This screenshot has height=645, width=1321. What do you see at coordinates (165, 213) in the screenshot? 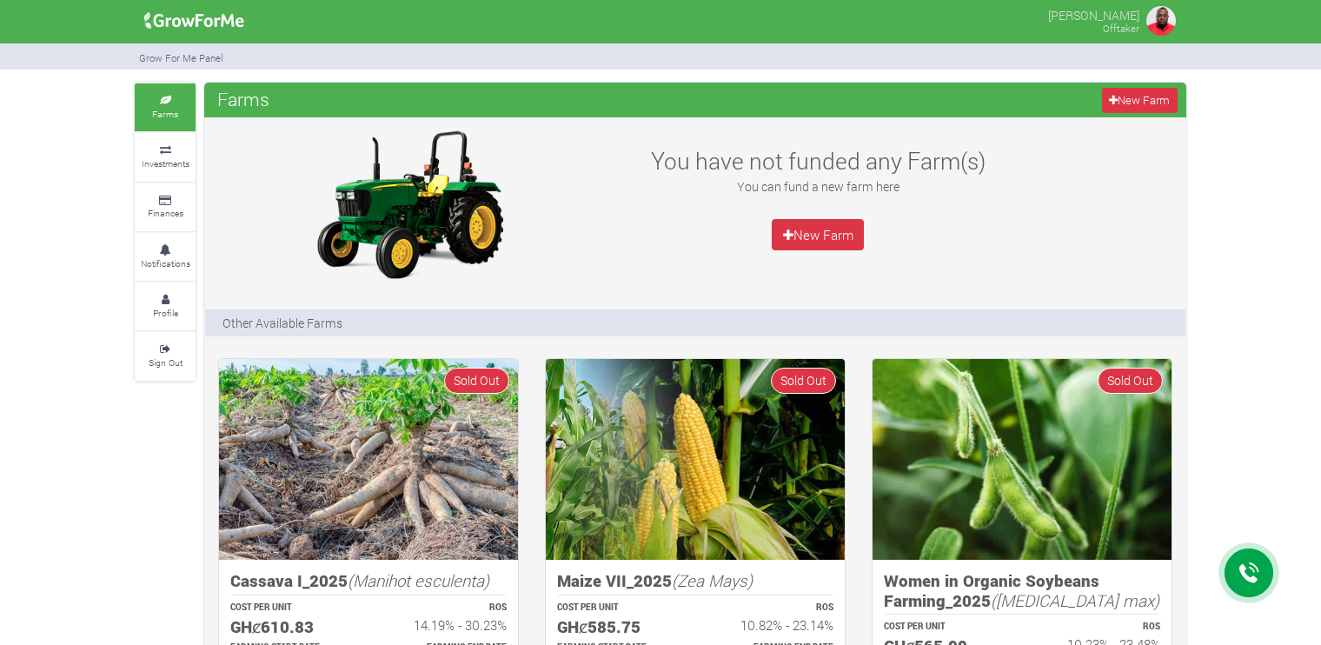
I see `small: Finances` at bounding box center [165, 213].